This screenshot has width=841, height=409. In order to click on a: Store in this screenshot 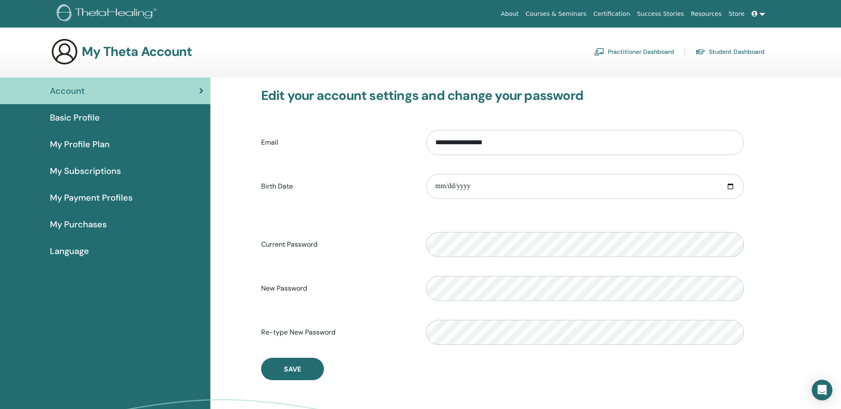, I will do `click(737, 14)`.